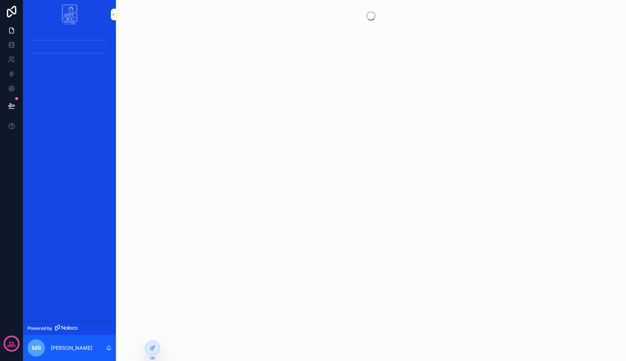 The width and height of the screenshot is (626, 361). I want to click on div: scrollable content, so click(70, 49).